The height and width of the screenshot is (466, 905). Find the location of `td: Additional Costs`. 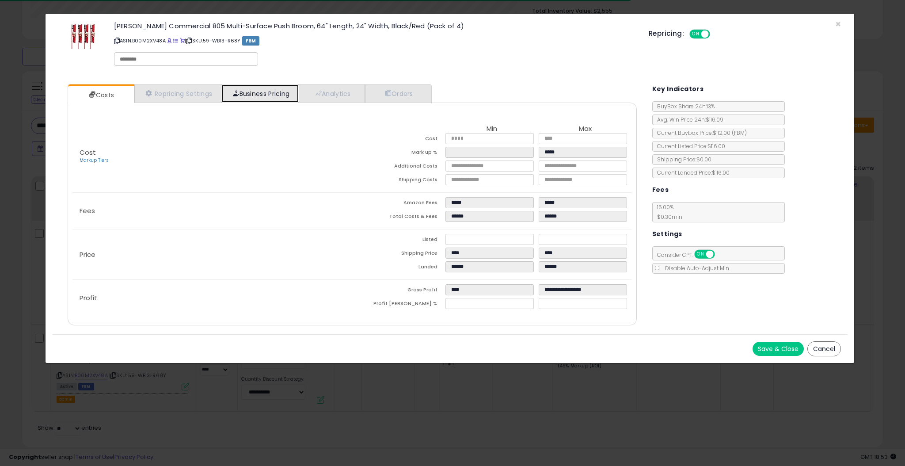

td: Additional Costs is located at coordinates (398, 167).